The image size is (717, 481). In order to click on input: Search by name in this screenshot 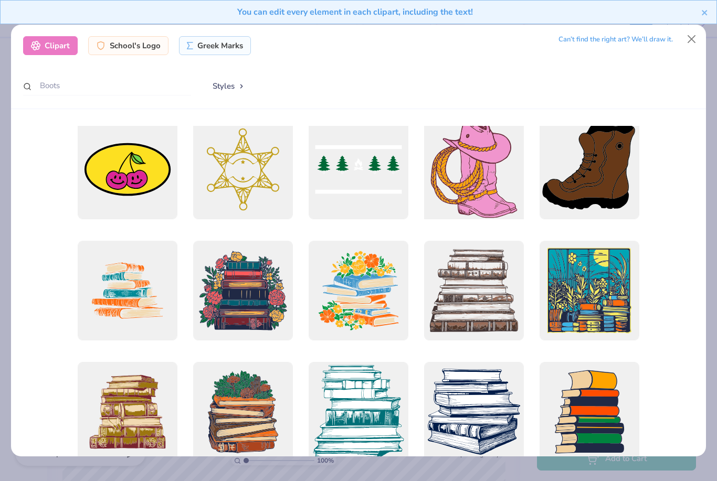, I will do `click(107, 86)`.